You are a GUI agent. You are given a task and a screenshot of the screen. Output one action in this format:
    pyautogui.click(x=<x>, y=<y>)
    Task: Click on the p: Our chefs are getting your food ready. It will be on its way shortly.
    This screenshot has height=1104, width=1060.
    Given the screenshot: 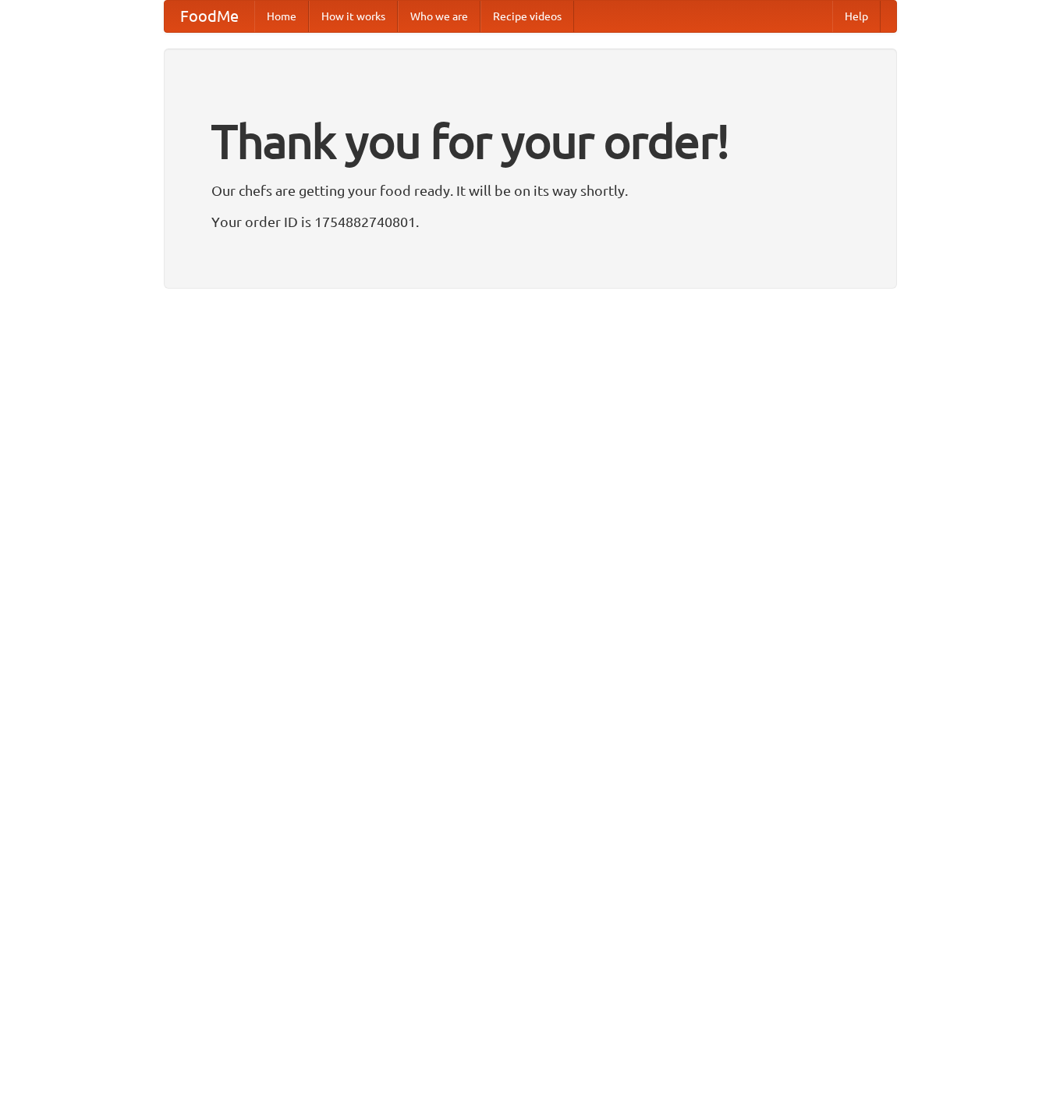 What is the action you would take?
    pyautogui.click(x=531, y=190)
    